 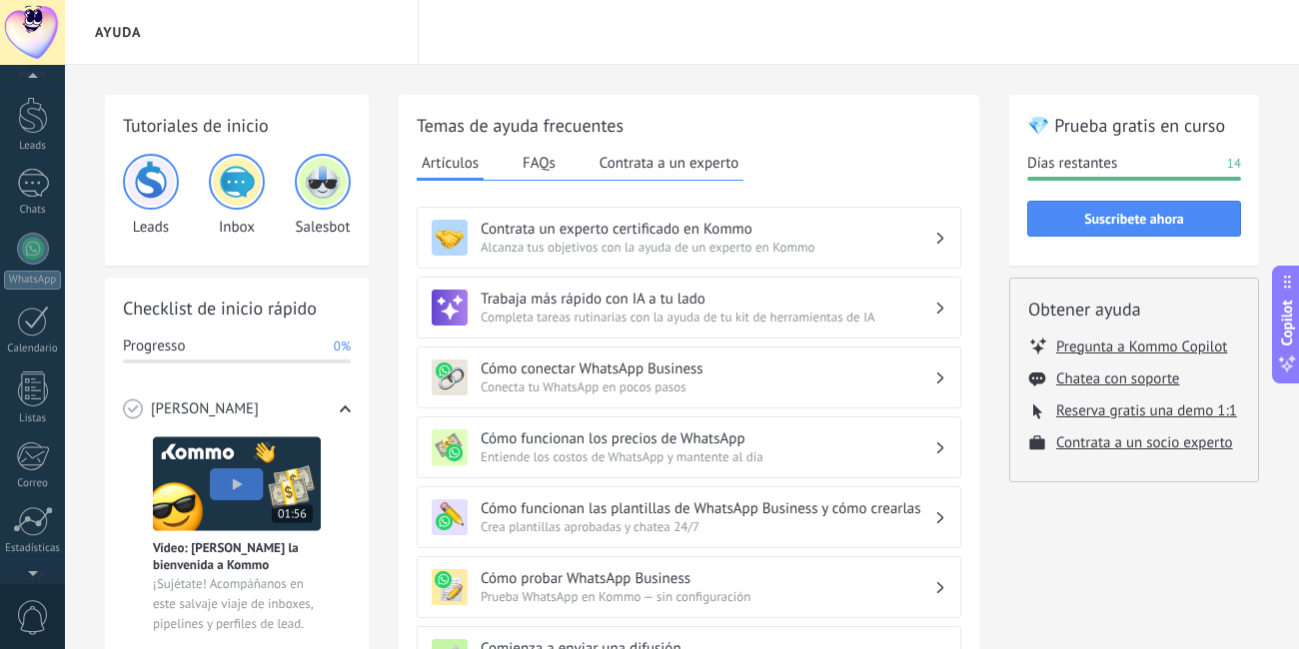 What do you see at coordinates (237, 484) in the screenshot?
I see `img: Meet video` at bounding box center [237, 484].